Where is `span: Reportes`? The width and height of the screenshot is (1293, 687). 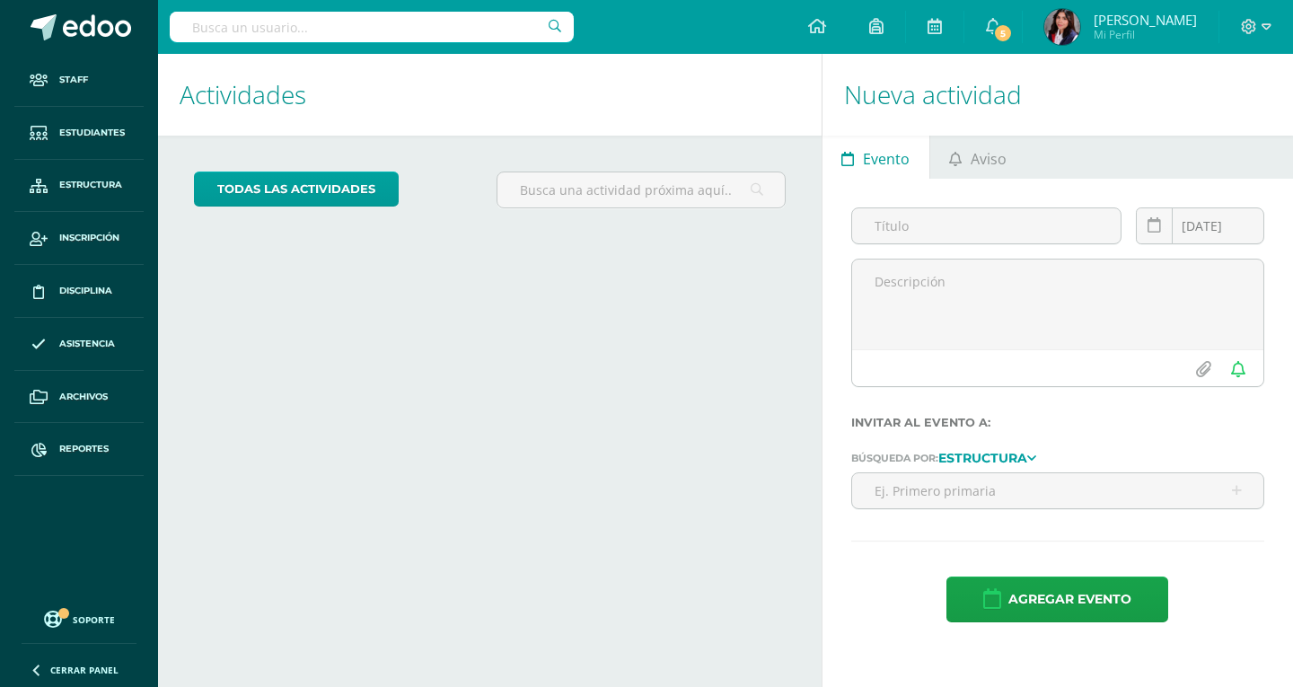 span: Reportes is located at coordinates (84, 449).